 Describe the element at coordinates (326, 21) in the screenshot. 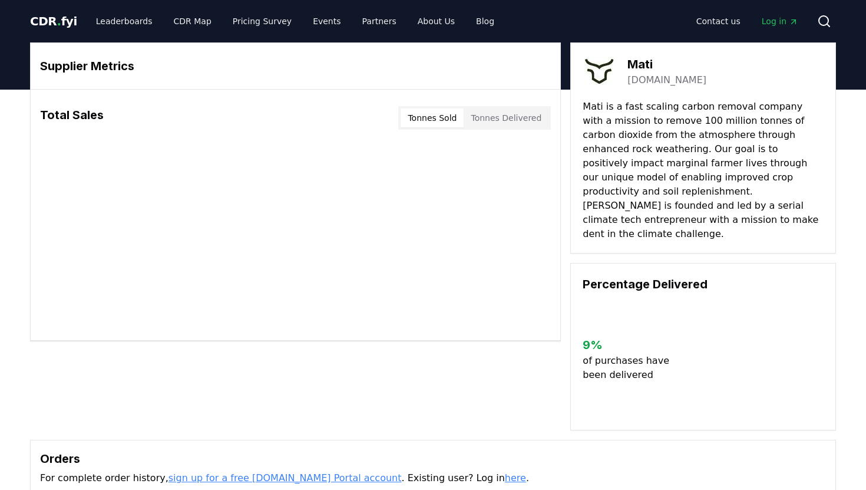

I see `a: Events` at that location.